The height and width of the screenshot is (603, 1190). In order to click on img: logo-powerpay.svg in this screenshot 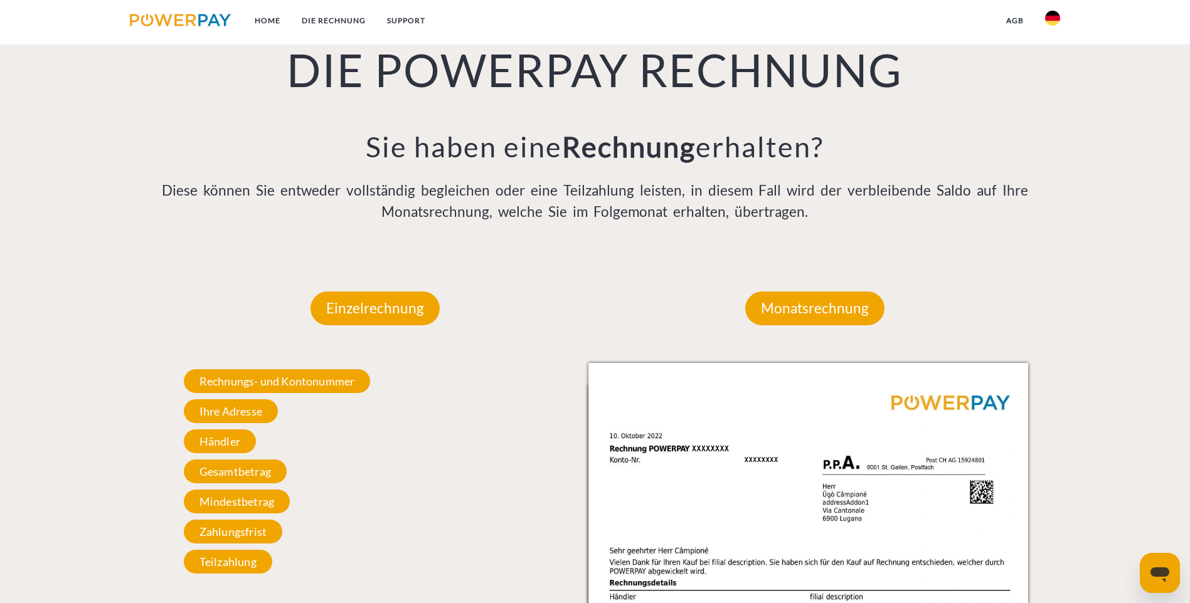, I will do `click(180, 20)`.